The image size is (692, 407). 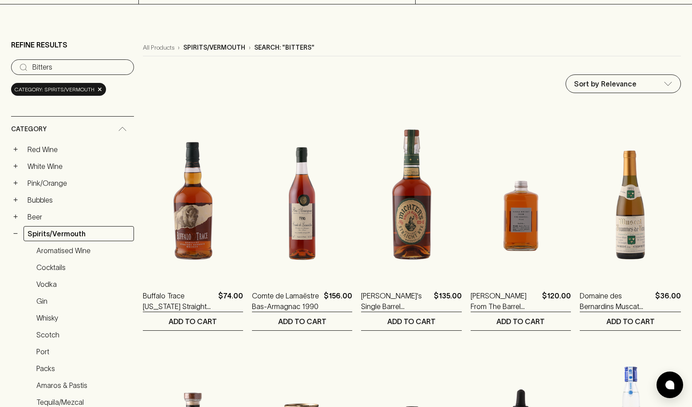 I want to click on a: Red Wine, so click(x=79, y=149).